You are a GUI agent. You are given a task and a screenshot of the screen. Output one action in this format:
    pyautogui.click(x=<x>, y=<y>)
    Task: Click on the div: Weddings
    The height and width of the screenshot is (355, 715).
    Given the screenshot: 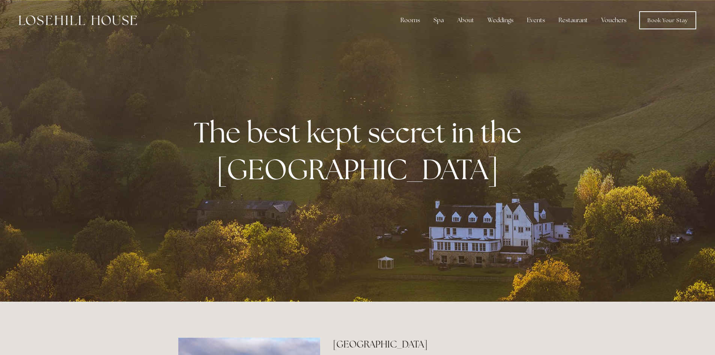 What is the action you would take?
    pyautogui.click(x=500, y=20)
    